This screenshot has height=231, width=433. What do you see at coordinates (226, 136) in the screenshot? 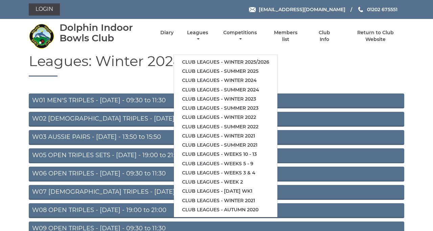
I see `ul: Leagues` at bounding box center [226, 136].